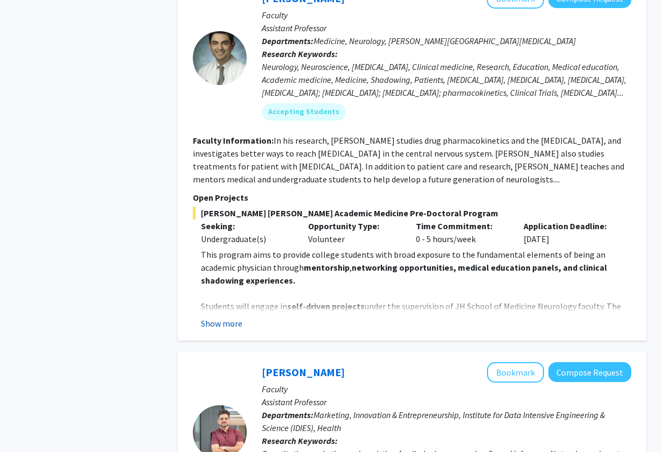 The image size is (662, 452). I want to click on p: This program aims to provide college students with broad exposure to the fundamental elements of ..., so click(416, 268).